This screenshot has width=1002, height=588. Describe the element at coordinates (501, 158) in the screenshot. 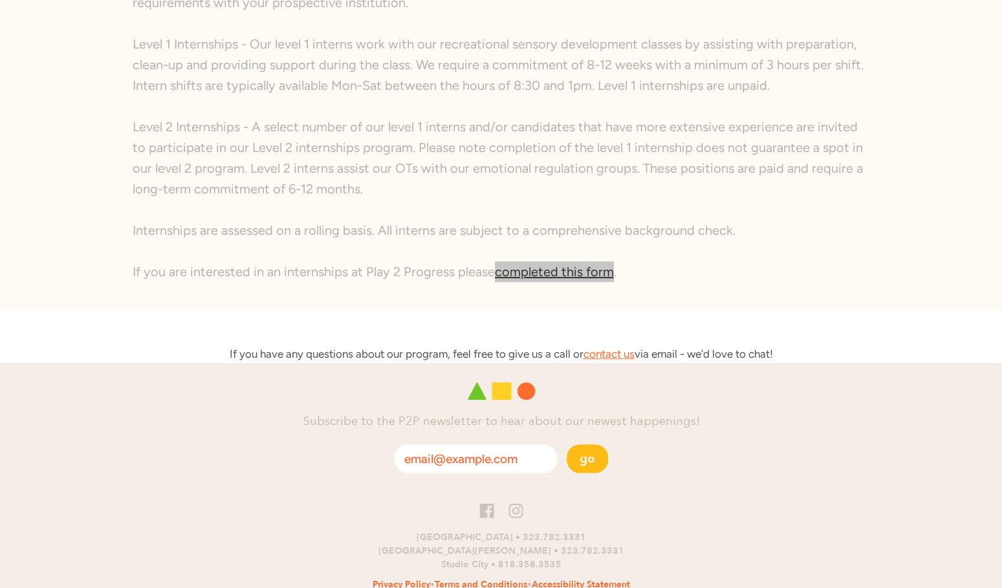

I see `p: Level 2 Internships - A select number of our level 1 interns and/or candidates that have more ext...` at that location.